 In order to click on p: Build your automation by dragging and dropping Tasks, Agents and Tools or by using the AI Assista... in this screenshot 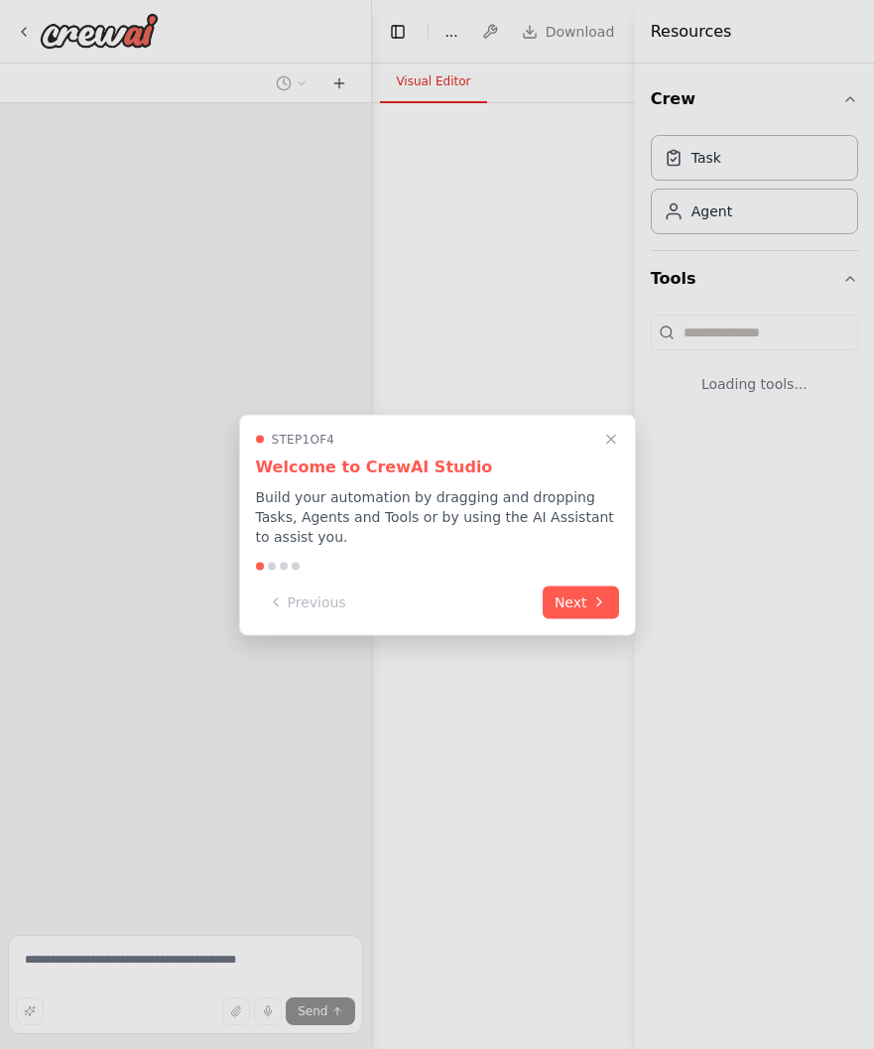, I will do `click(438, 516)`.